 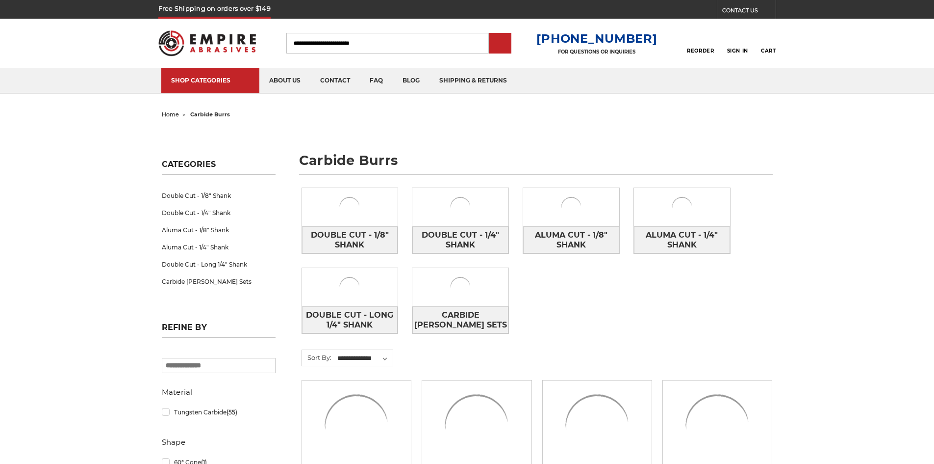 I want to click on a: home, so click(x=170, y=114).